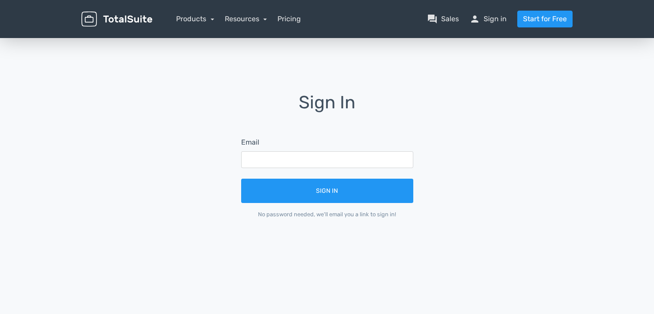 This screenshot has height=314, width=654. Describe the element at coordinates (289, 19) in the screenshot. I see `a: Pricing` at that location.